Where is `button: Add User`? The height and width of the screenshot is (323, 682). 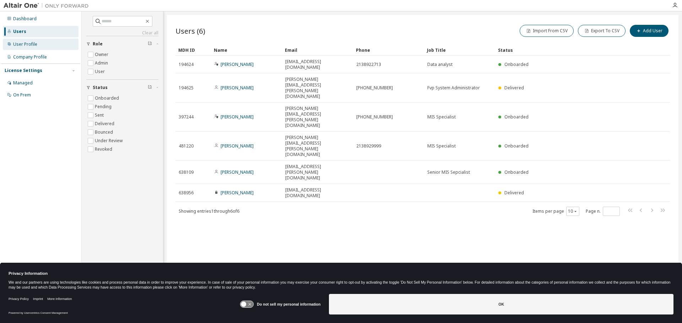
button: Add User is located at coordinates (649, 31).